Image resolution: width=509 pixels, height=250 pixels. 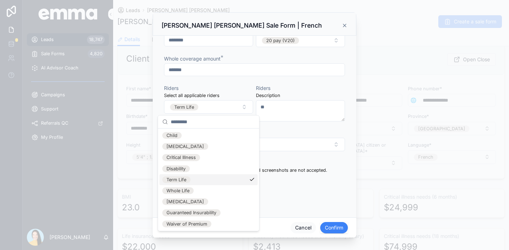 I want to click on div: Suggestions, so click(x=209, y=179).